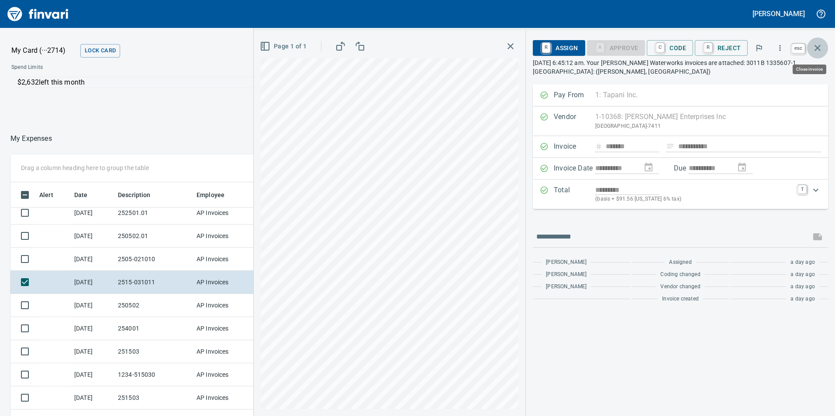 This screenshot has width=835, height=416. I want to click on span: Code, so click(670, 48).